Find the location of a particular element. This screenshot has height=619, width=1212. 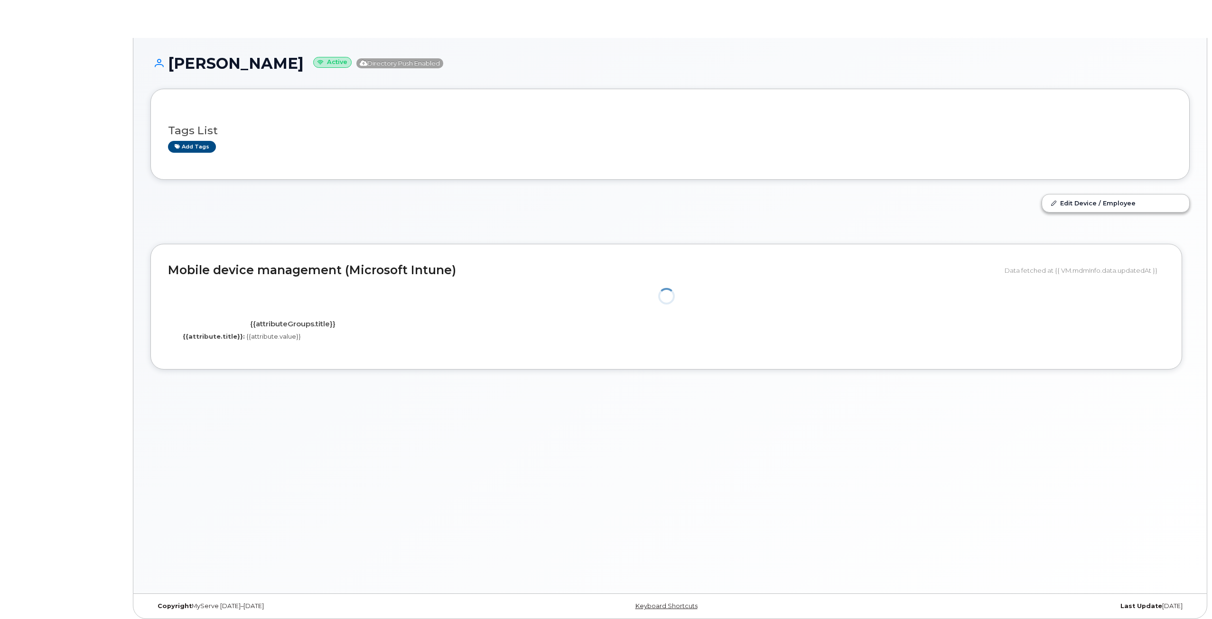

h2: Mobile device management (Microsoft Intune) is located at coordinates (583, 270).